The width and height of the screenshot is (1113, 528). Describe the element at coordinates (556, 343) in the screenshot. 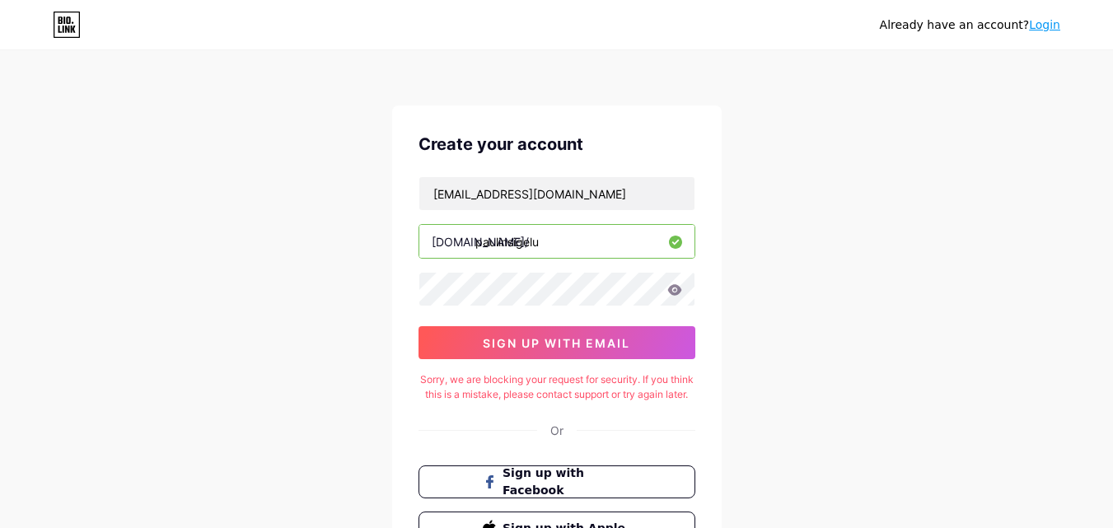

I see `span: sign up with email` at that location.